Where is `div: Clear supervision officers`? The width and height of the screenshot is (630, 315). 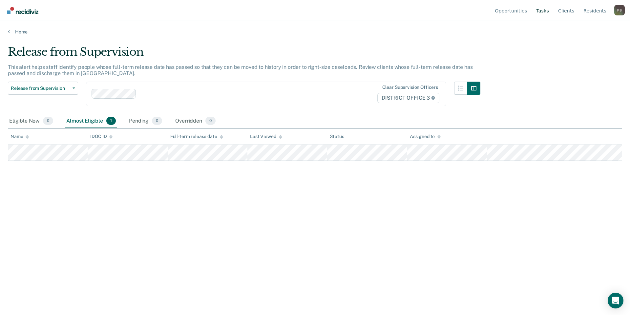 div: Clear supervision officers is located at coordinates (410, 87).